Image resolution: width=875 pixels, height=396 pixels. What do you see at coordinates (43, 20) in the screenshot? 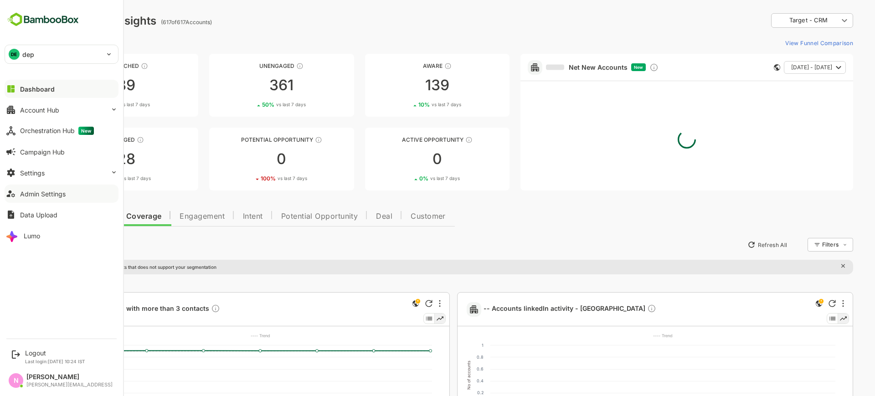
I see `img: BambooboxFullLogoMark.5f36c76dfaba33ec1ec1367b70bb1252.svg` at bounding box center [43, 20].